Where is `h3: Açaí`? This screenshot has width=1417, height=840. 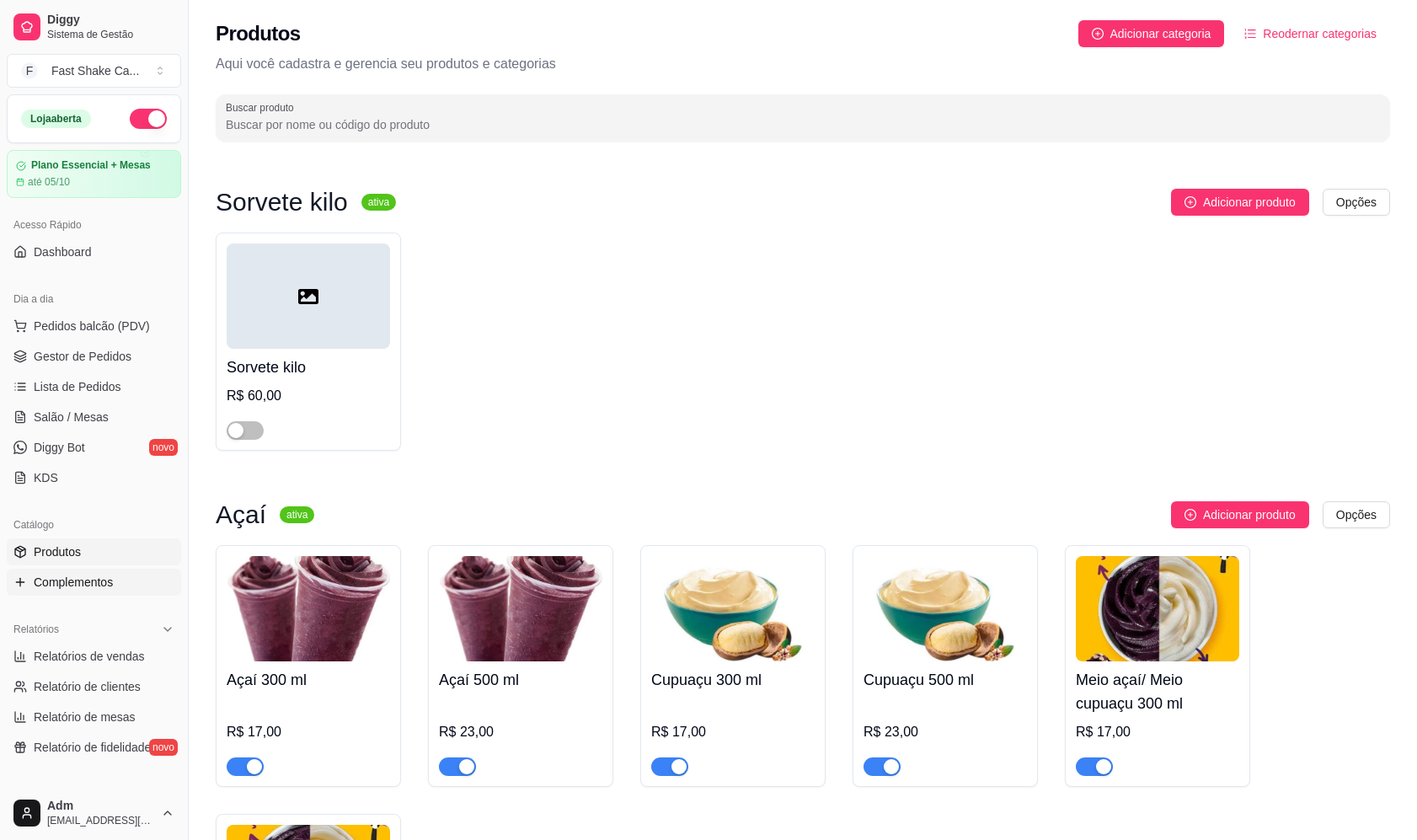 h3: Açaí is located at coordinates (241, 515).